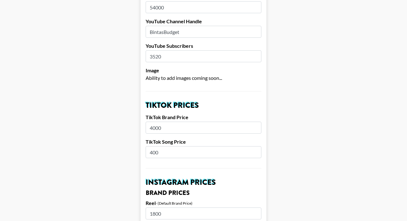 The image size is (407, 221). Describe the element at coordinates (203, 193) in the screenshot. I see `h3: Brand Prices` at that location.